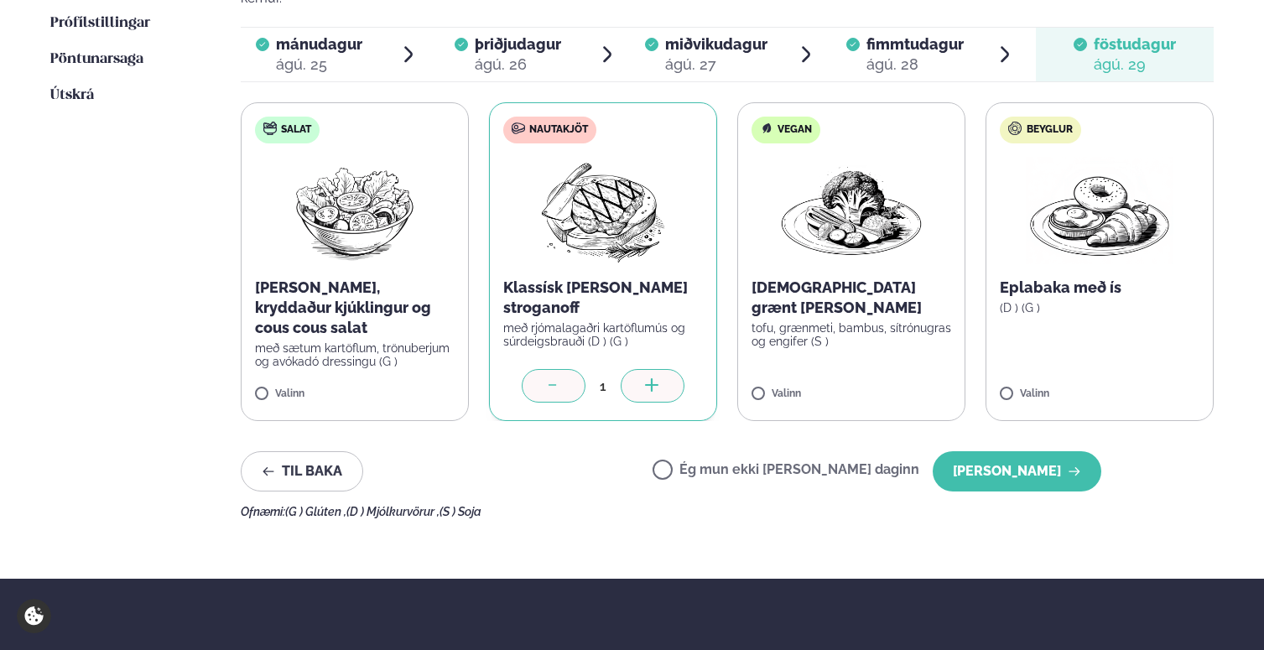 This screenshot has width=1264, height=650. What do you see at coordinates (392, 512) in the screenshot?
I see `span: (D ) Mjólkurvörur ,` at bounding box center [392, 512].